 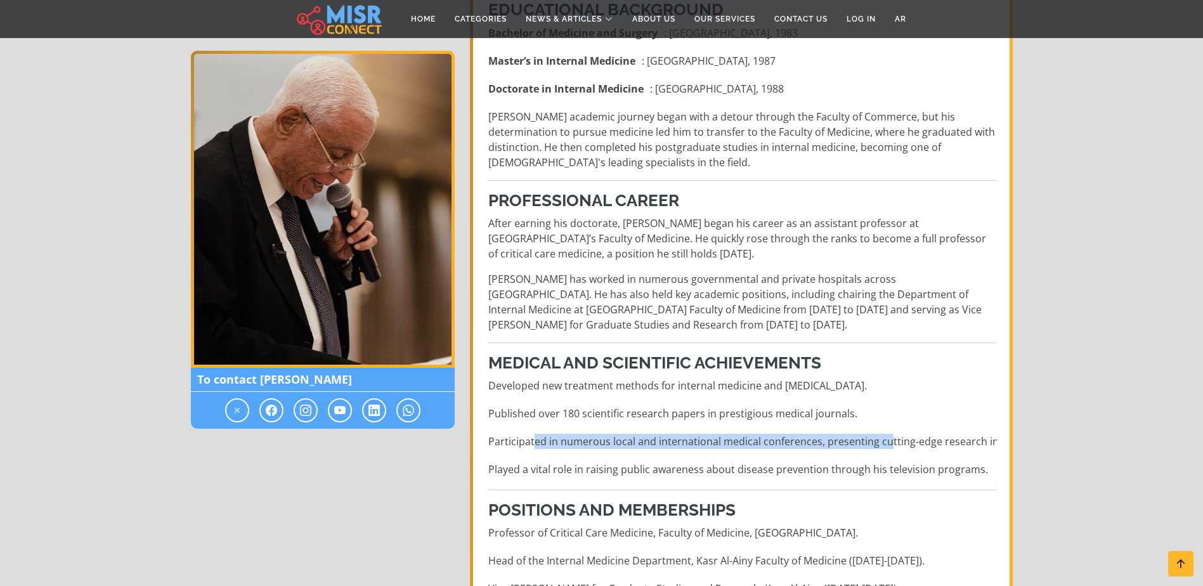 I want to click on li: Participated in numerous local and international medical conferences, presenting cutting-edge res..., so click(x=742, y=441).